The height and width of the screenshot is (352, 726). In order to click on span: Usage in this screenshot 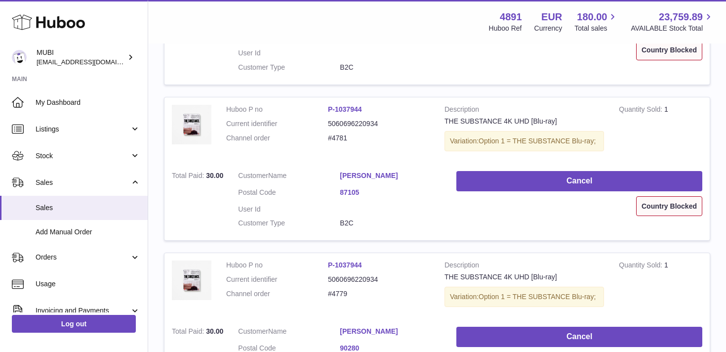, I will do `click(88, 283)`.